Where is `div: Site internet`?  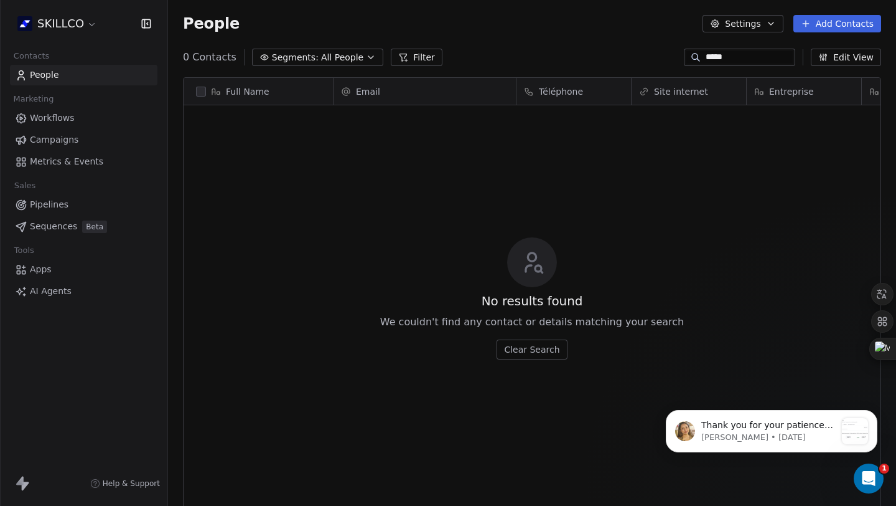 div: Site internet is located at coordinates (689, 91).